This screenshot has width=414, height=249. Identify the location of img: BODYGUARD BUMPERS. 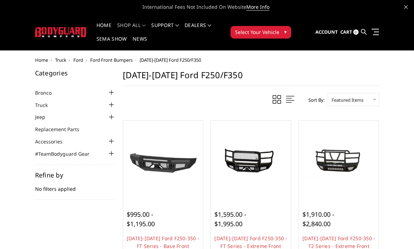
(61, 32).